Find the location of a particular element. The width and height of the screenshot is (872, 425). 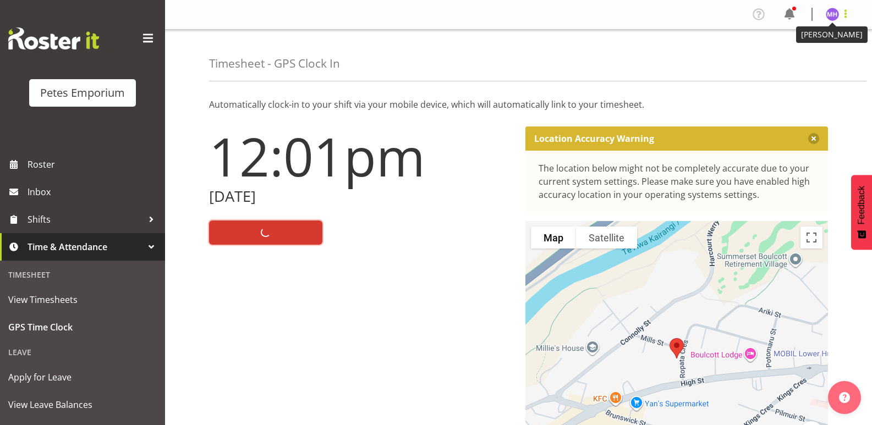

a: GPS Time Clock is located at coordinates (82, 327).